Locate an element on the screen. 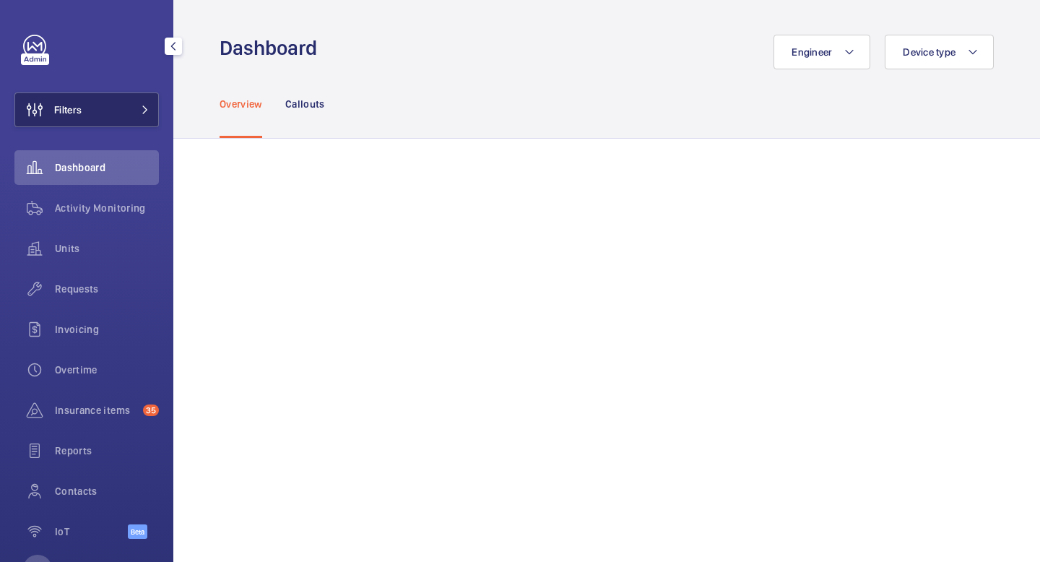 This screenshot has height=562, width=1040. p: Callouts is located at coordinates (305, 104).